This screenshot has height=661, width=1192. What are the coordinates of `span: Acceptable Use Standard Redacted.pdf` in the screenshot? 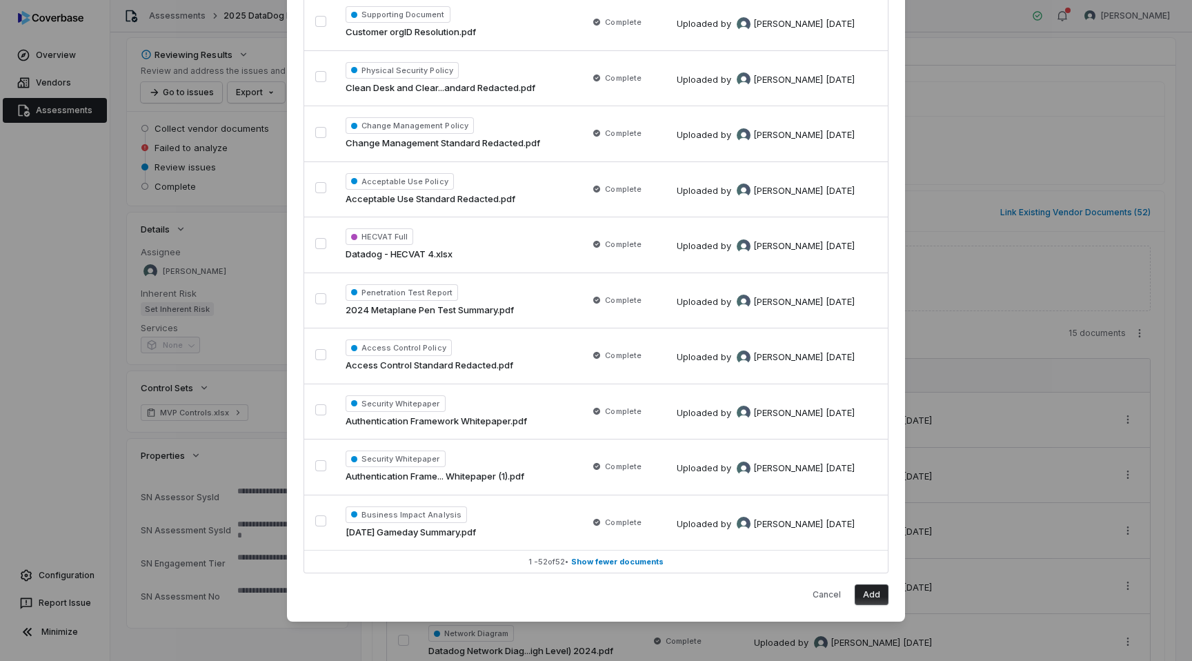 It's located at (431, 199).